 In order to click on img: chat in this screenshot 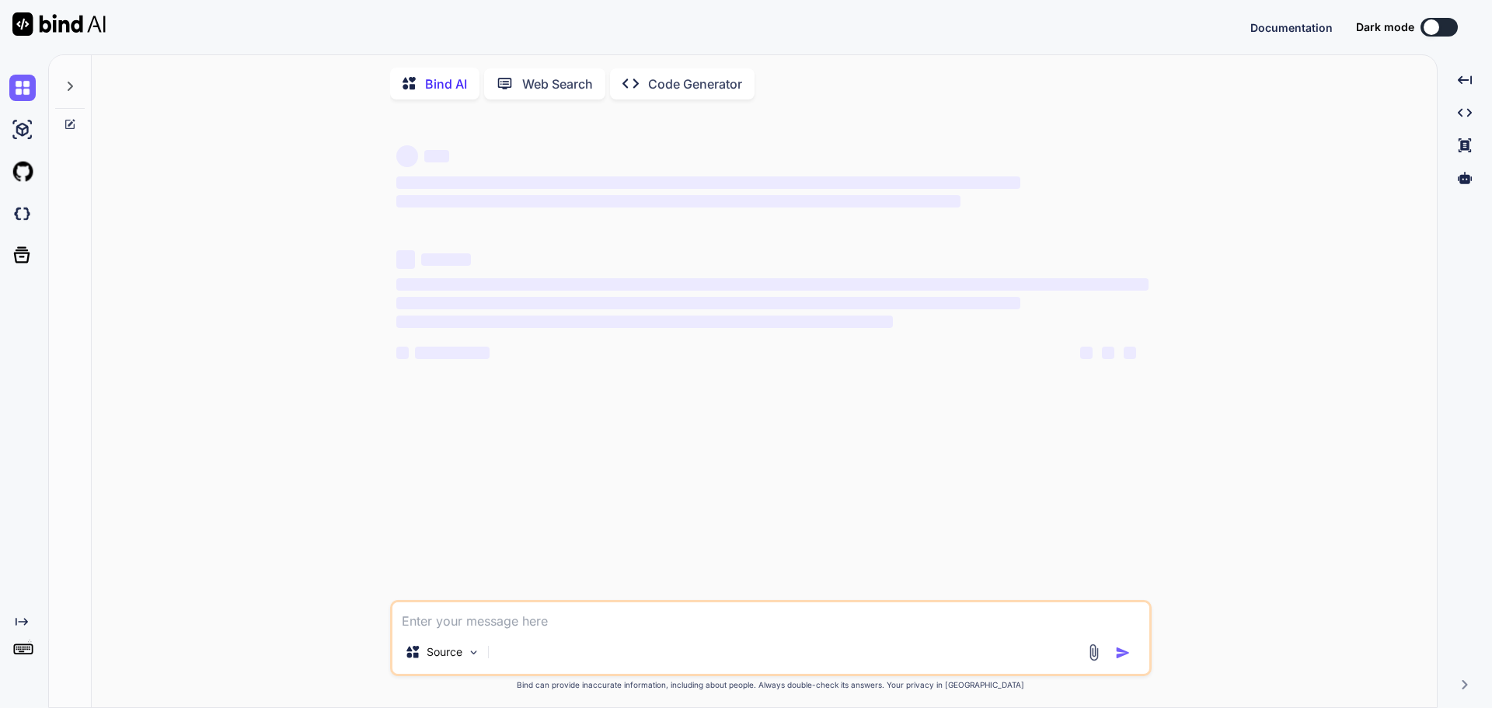, I will do `click(23, 88)`.